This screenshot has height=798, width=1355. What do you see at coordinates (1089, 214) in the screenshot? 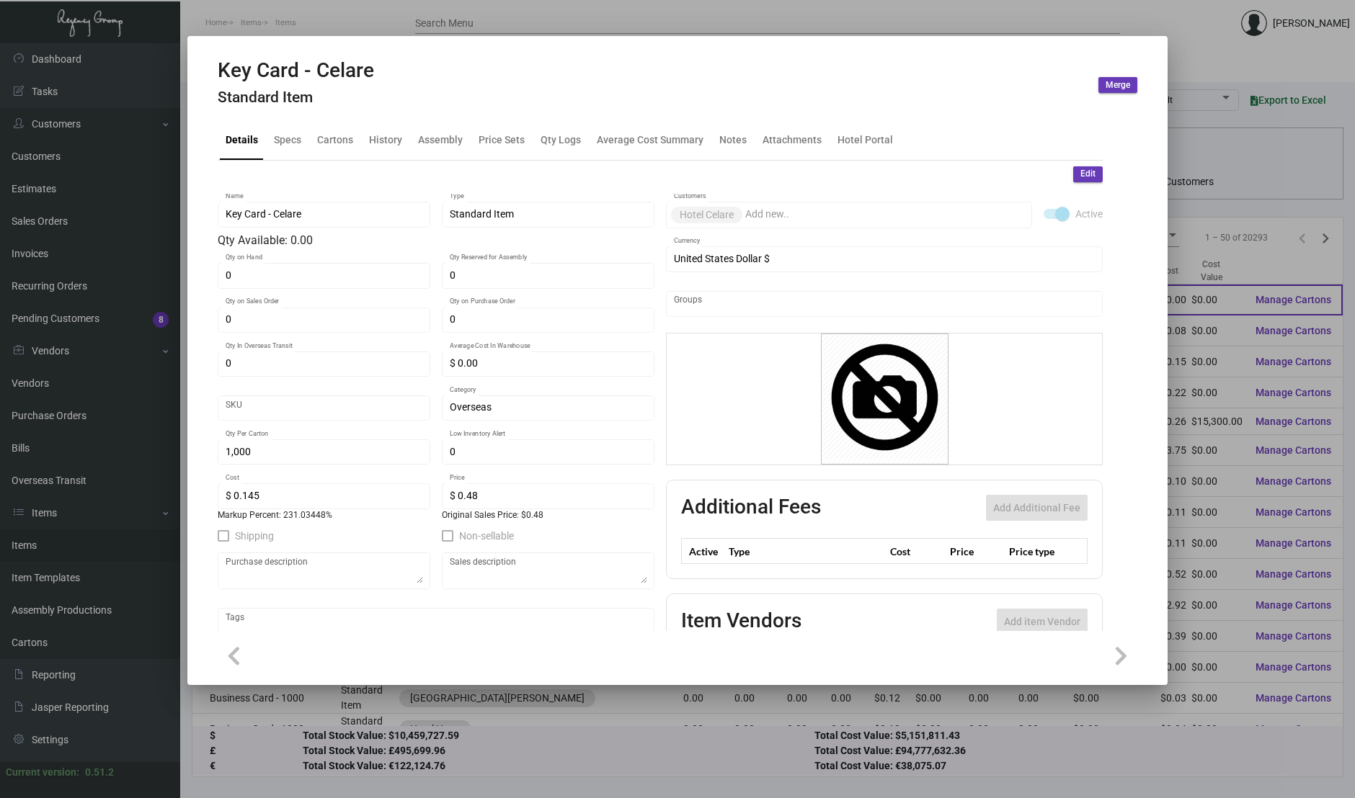
I see `span: Active` at bounding box center [1089, 214].